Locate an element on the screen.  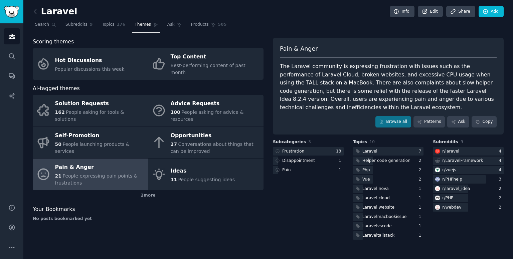
a: Share is located at coordinates (461, 12).